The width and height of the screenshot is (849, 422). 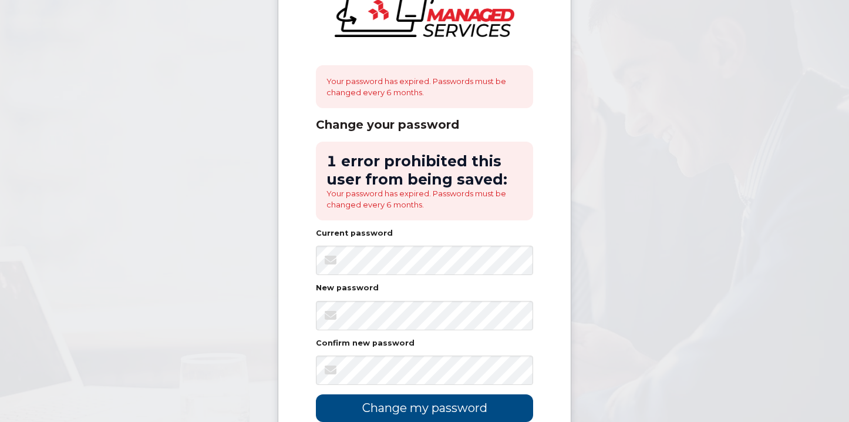 I want to click on li: Your password has expired. Passwords must be changed every 6 months., so click(x=425, y=199).